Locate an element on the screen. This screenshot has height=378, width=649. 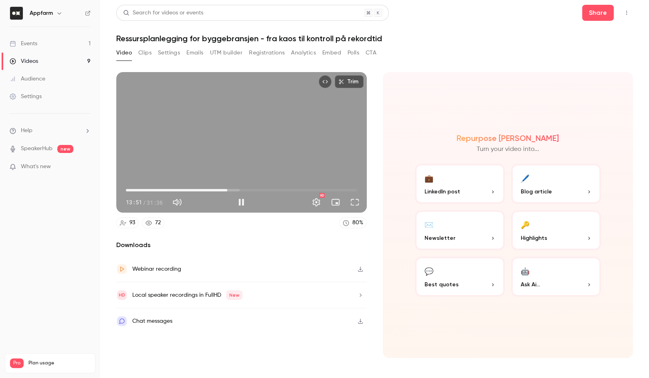
span: New is located at coordinates (234, 295).